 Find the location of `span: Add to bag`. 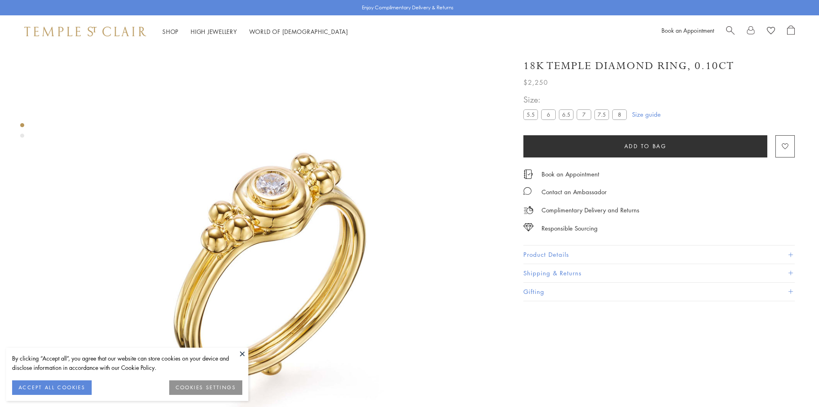

span: Add to bag is located at coordinates (646, 146).